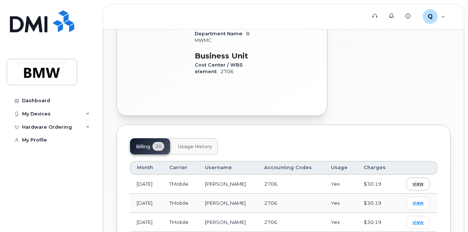  What do you see at coordinates (340, 167) in the screenshot?
I see `th: Usage` at bounding box center [340, 167].